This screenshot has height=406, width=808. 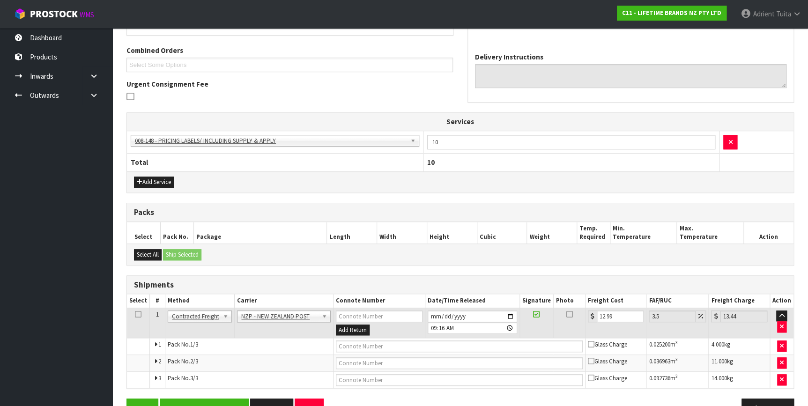 What do you see at coordinates (718, 361) in the screenshot?
I see `span: 11.000` at bounding box center [718, 361].